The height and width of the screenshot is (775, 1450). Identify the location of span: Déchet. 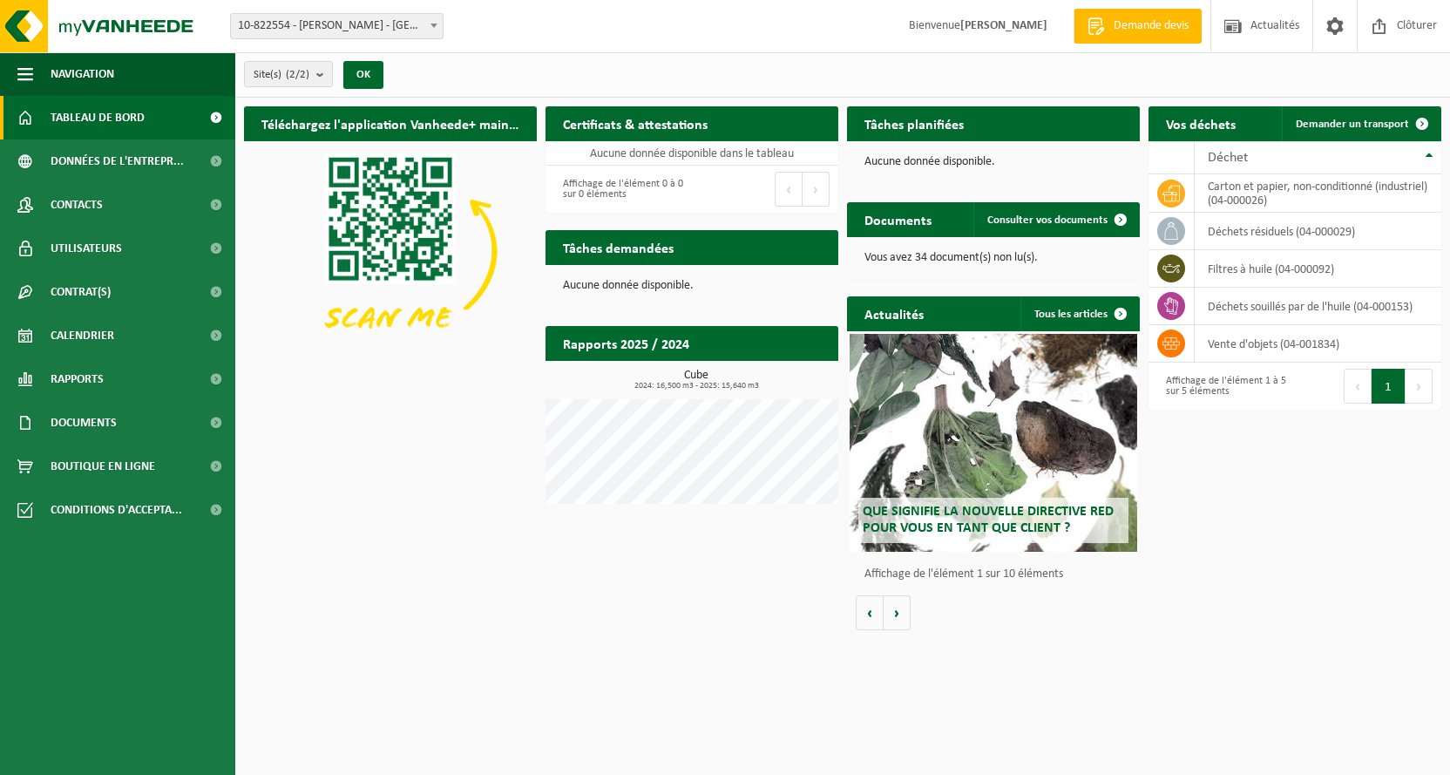
(1228, 158).